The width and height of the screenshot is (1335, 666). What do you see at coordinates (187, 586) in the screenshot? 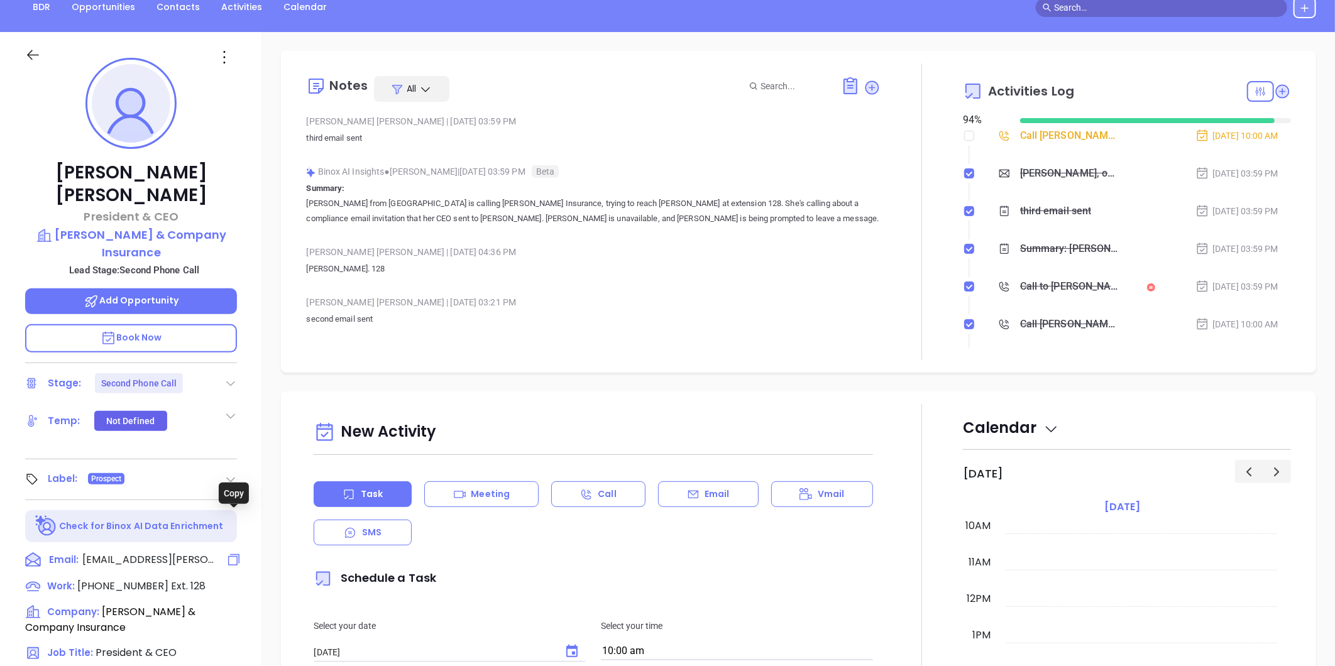
I see `span: Ext. 128` at bounding box center [187, 586].